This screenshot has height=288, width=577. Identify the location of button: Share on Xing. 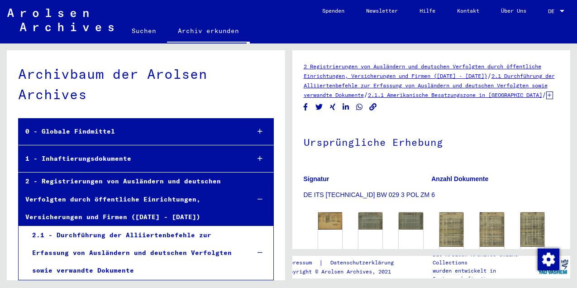
(333, 107).